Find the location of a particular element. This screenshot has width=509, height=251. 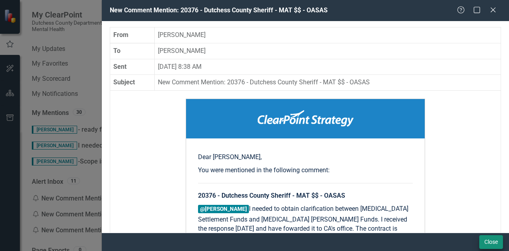

th: From is located at coordinates (132, 35).